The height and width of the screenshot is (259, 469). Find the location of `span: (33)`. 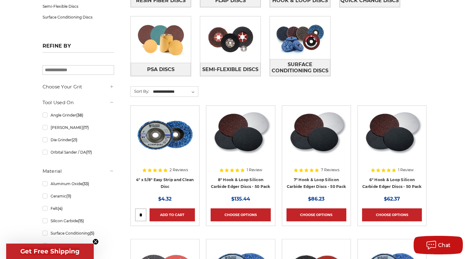

span: (33) is located at coordinates (85, 183).